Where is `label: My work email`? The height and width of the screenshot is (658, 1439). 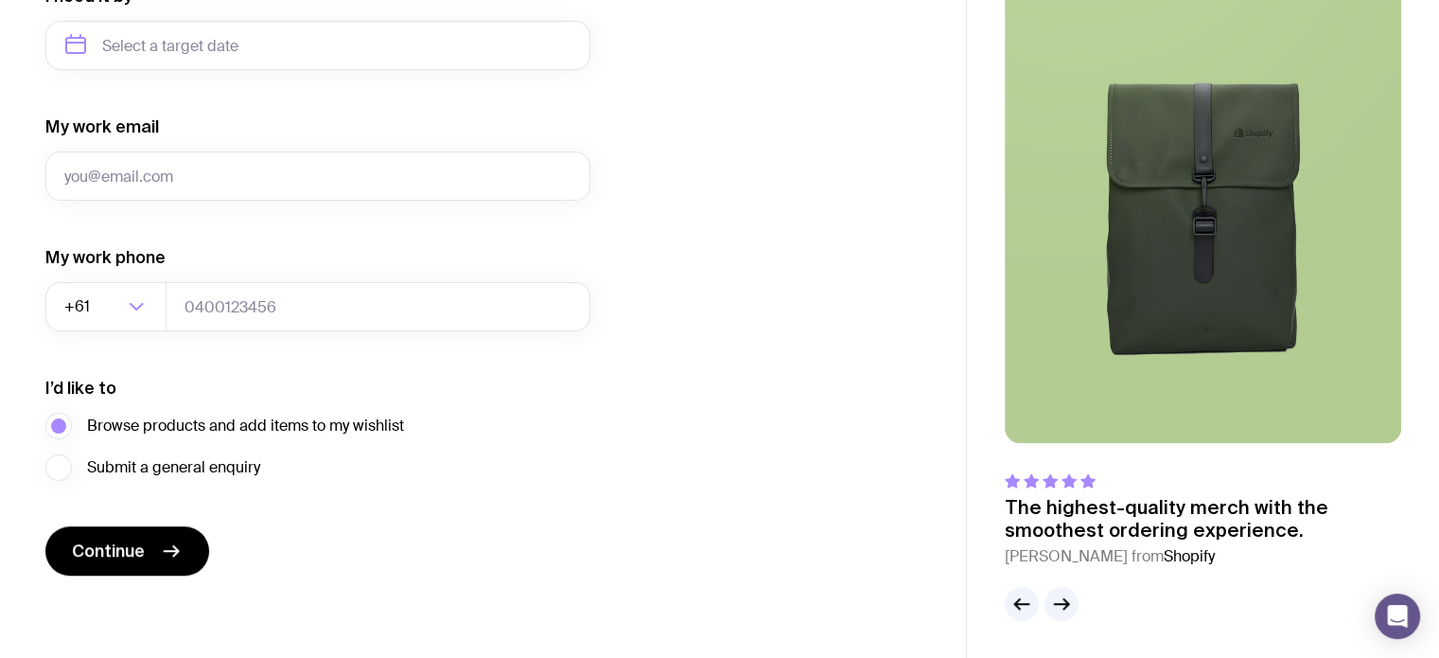
label: My work email is located at coordinates (102, 127).